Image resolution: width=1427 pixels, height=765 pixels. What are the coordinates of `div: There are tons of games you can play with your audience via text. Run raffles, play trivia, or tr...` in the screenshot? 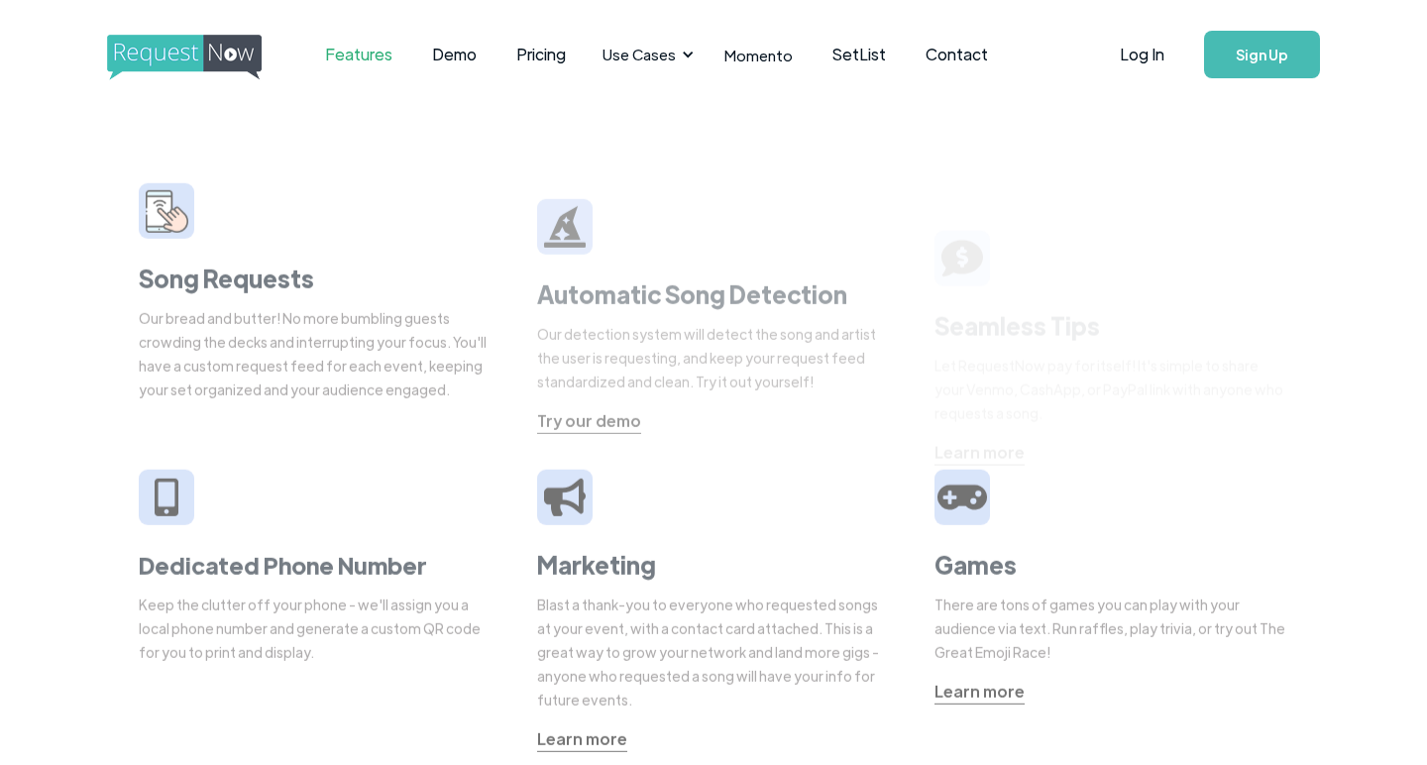 It's located at (1111, 628).